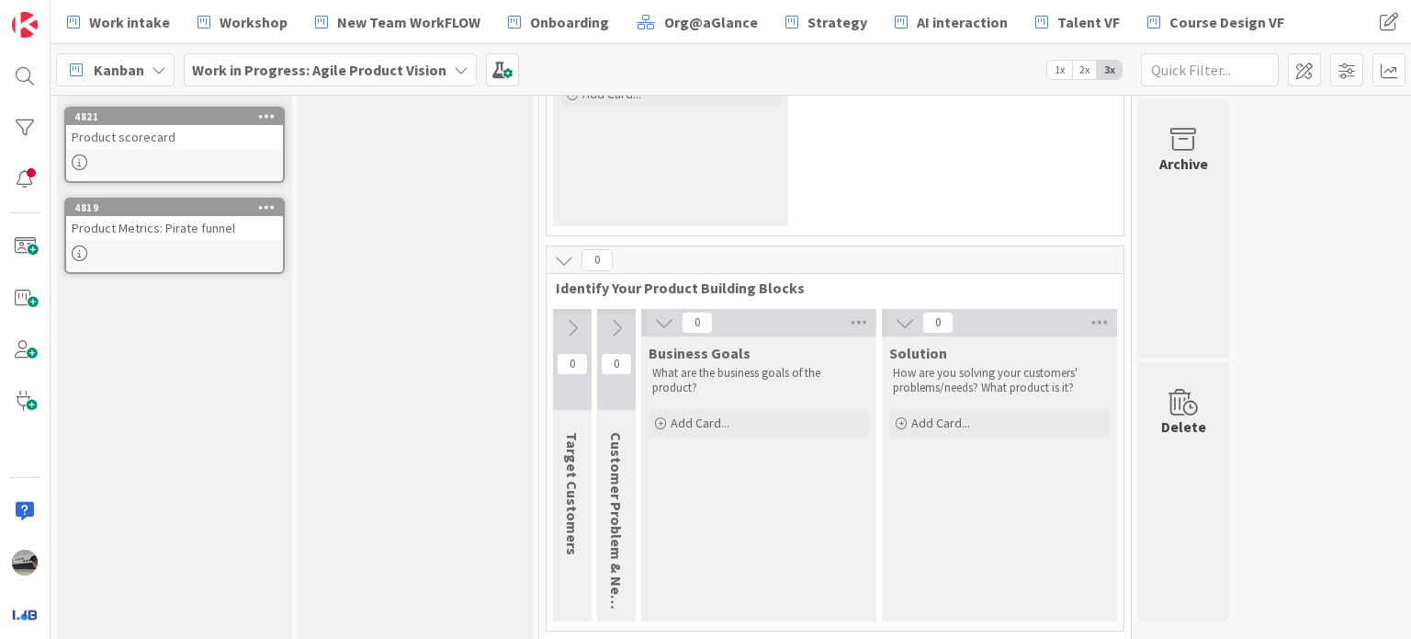 The width and height of the screenshot is (1411, 639). Describe the element at coordinates (175, 137) in the screenshot. I see `div: Product scorecard` at that location.